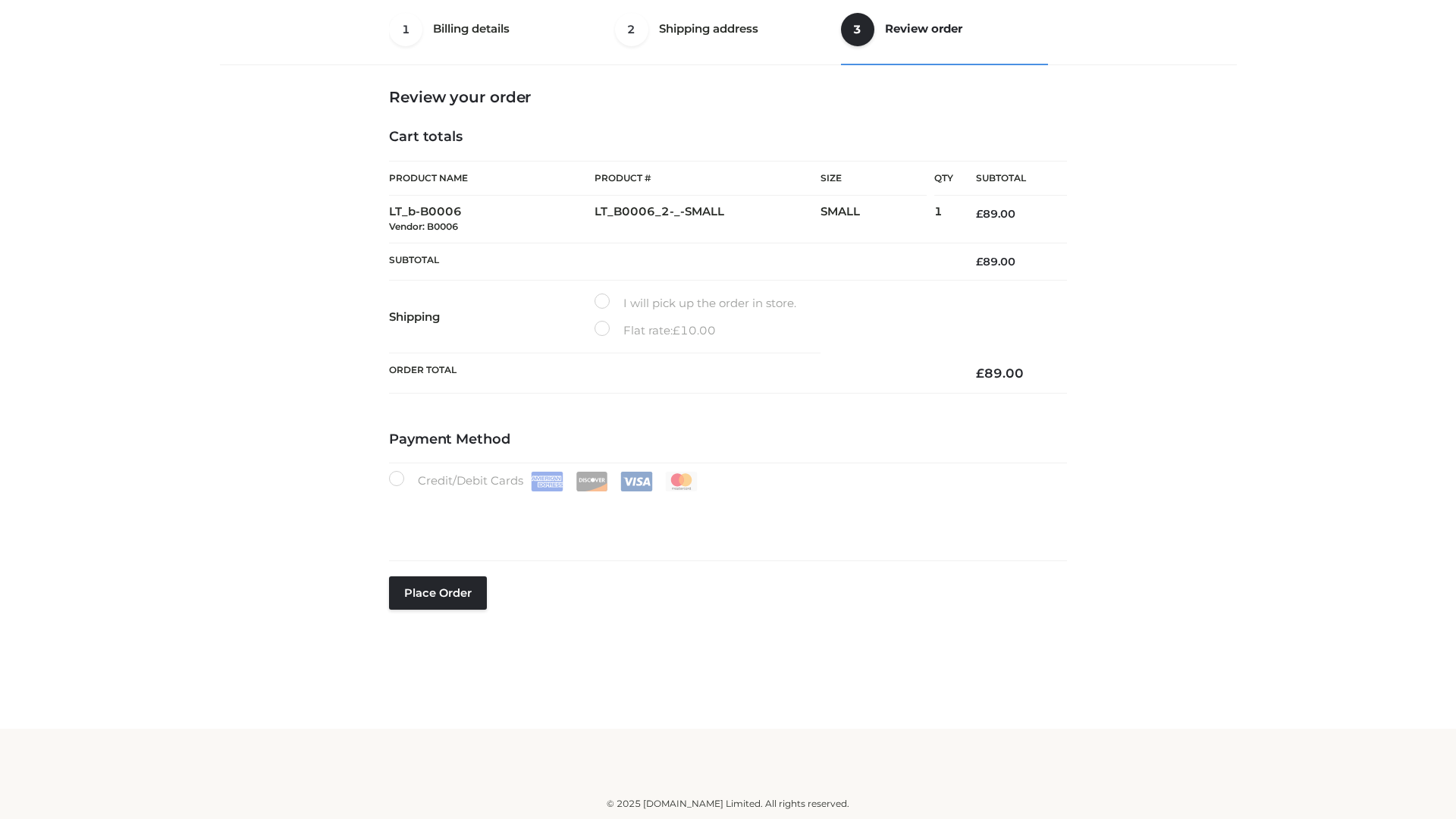 Image resolution: width=1456 pixels, height=819 pixels. I want to click on td: SMALL, so click(877, 219).